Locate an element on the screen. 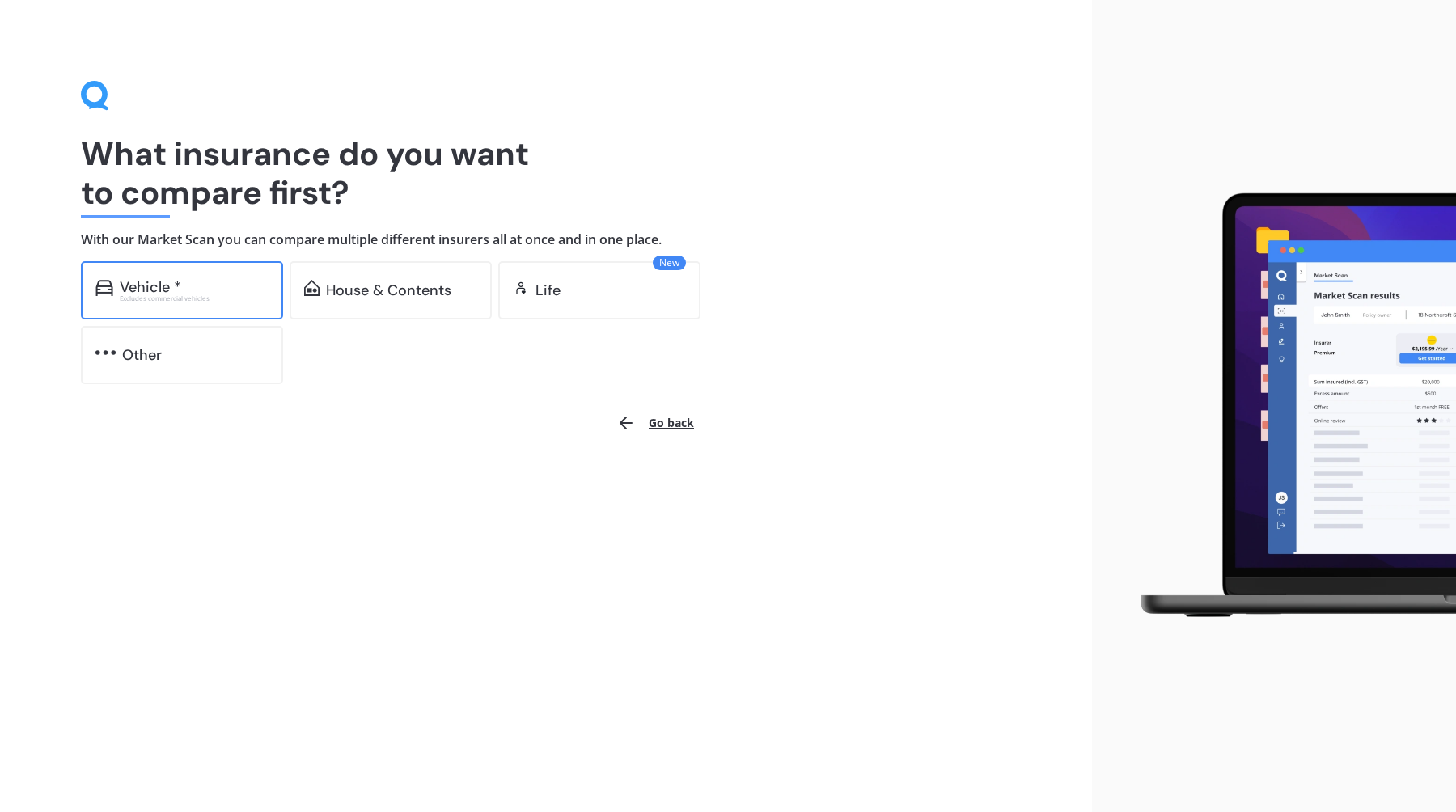 The image size is (1456, 812). img: life.f720d6a2d7cdcd3ad642.svg is located at coordinates (520, 288).